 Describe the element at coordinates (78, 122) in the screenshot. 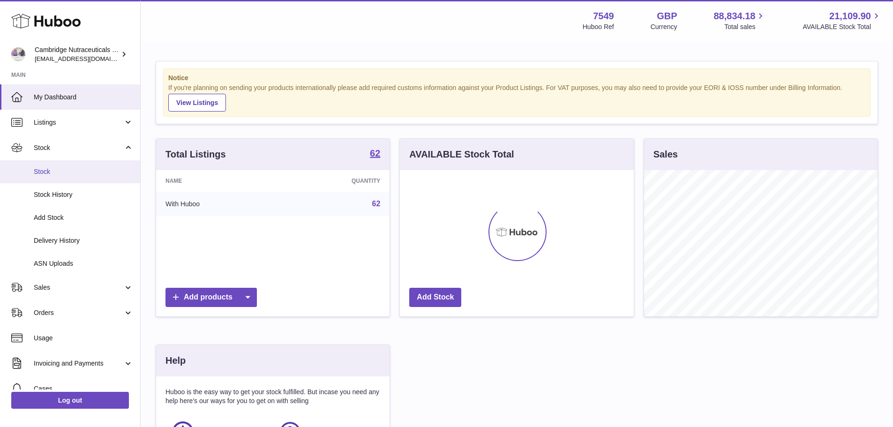

I see `span: Listings` at that location.